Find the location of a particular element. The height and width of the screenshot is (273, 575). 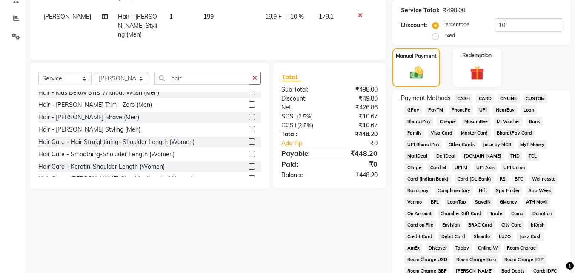

span: Nift is located at coordinates (483, 190).